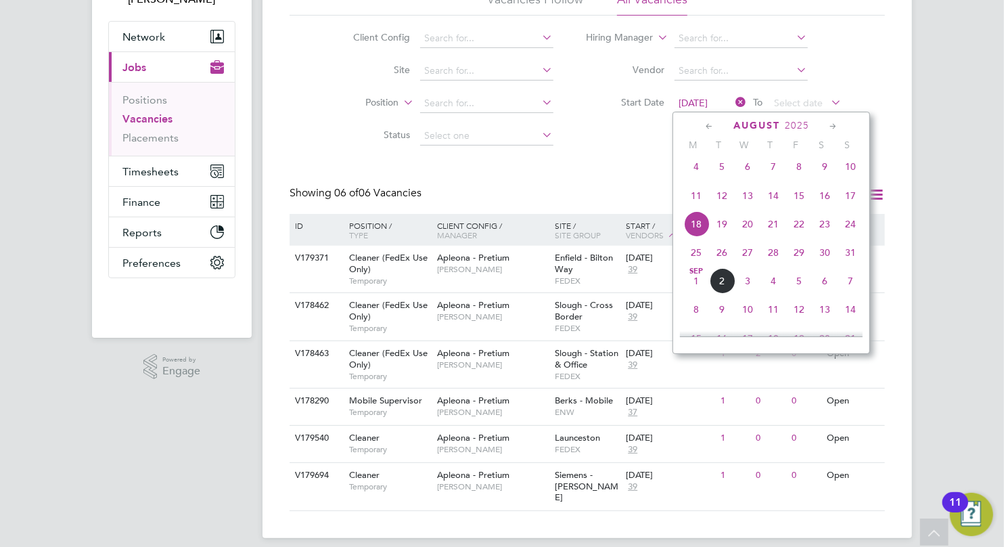 The width and height of the screenshot is (1004, 547). Describe the element at coordinates (825, 224) in the screenshot. I see `span: 23` at that location.